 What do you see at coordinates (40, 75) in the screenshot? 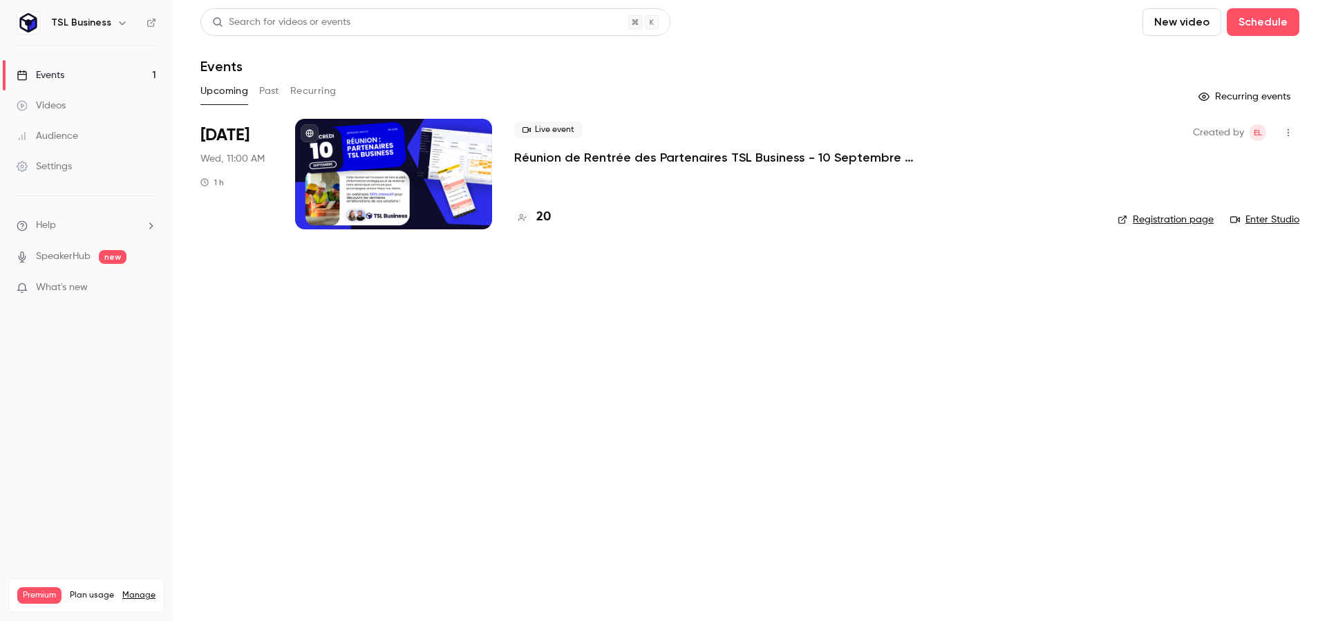
I see `div: Events` at bounding box center [40, 75].